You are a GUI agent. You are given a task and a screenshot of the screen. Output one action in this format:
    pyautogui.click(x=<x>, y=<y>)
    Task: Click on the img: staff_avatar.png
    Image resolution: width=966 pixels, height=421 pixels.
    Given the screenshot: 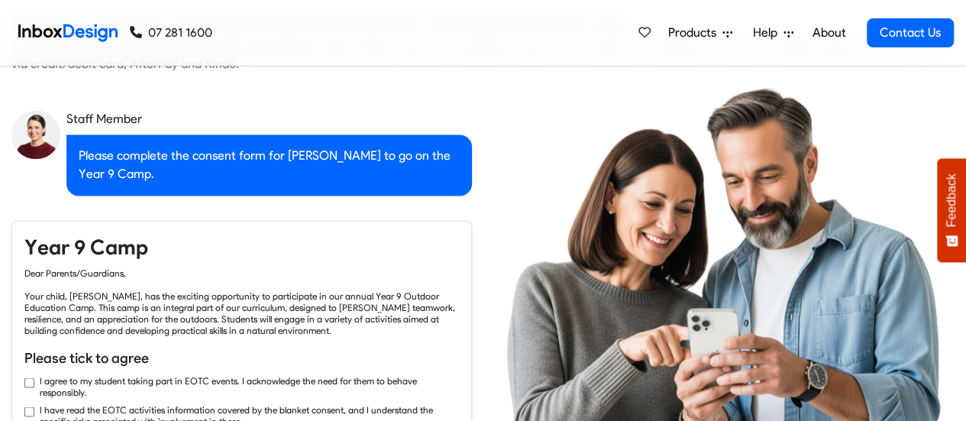 What is the action you would take?
    pyautogui.click(x=36, y=134)
    